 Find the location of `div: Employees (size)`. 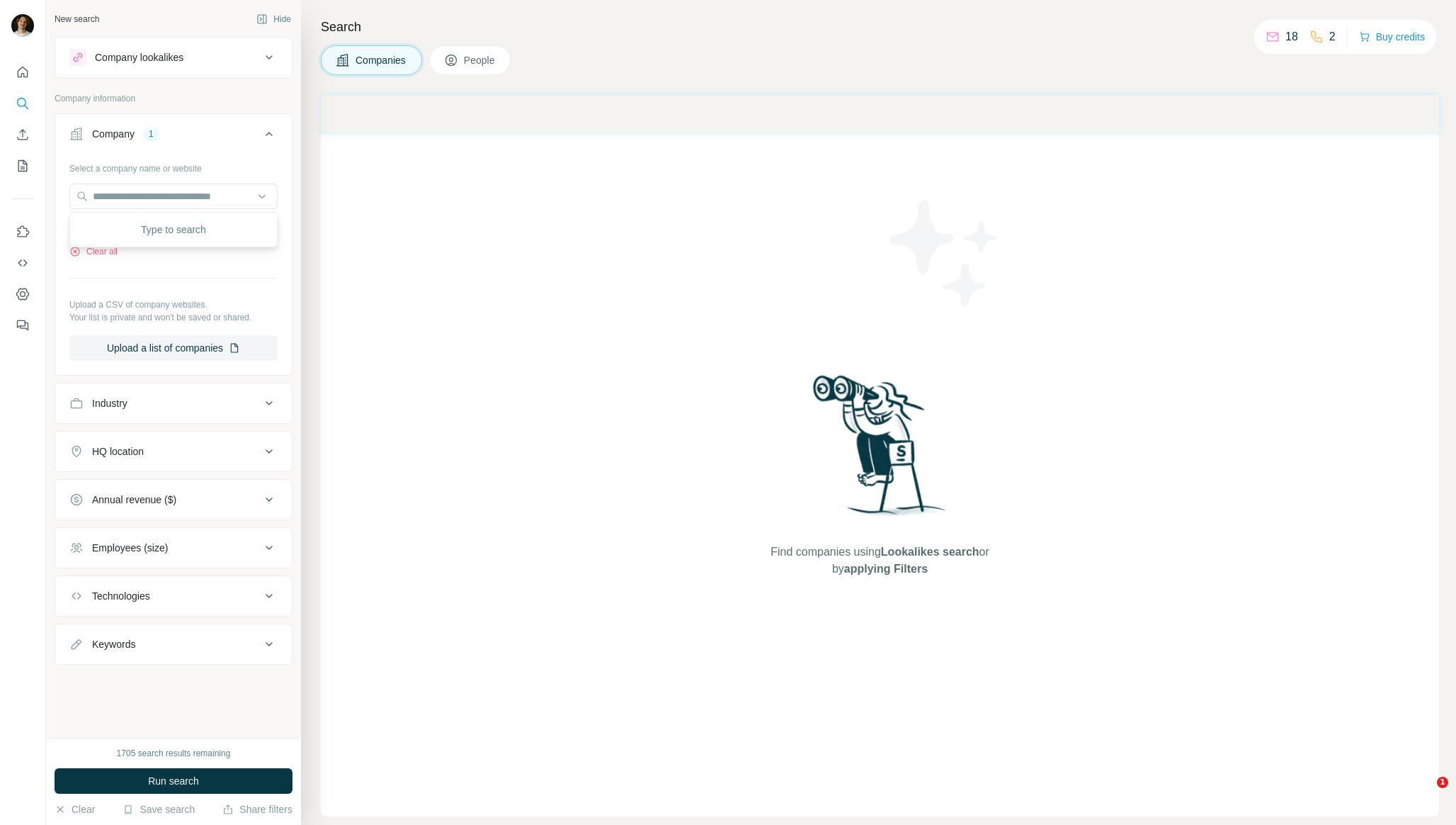

div: Employees (size) is located at coordinates (129, 548).